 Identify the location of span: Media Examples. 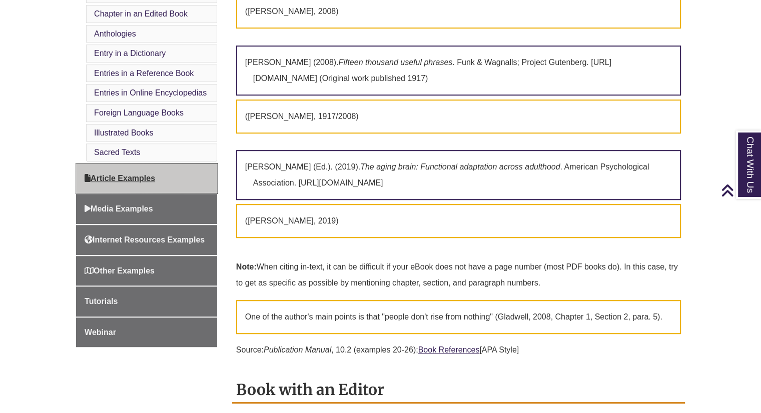
(119, 209).